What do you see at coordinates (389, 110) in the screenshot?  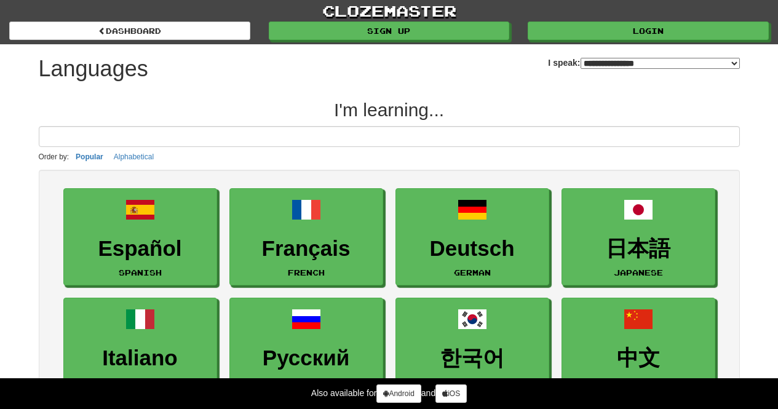 I see `h2: I'm learning...` at bounding box center [389, 110].